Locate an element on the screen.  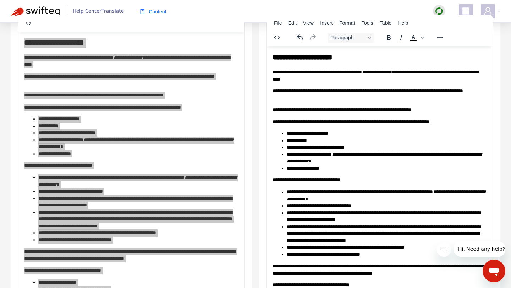
button: Bold is located at coordinates (389, 38).